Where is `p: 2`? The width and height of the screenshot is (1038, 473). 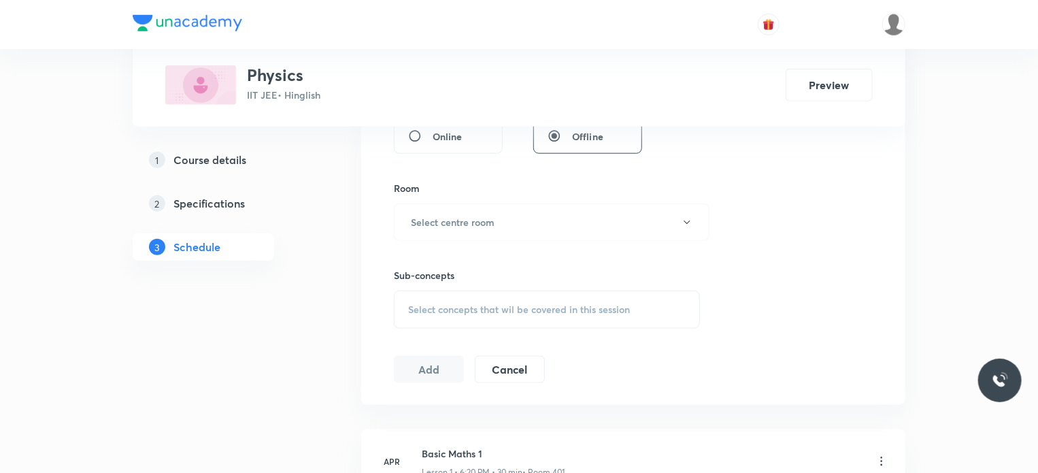
p: 2 is located at coordinates (157, 203).